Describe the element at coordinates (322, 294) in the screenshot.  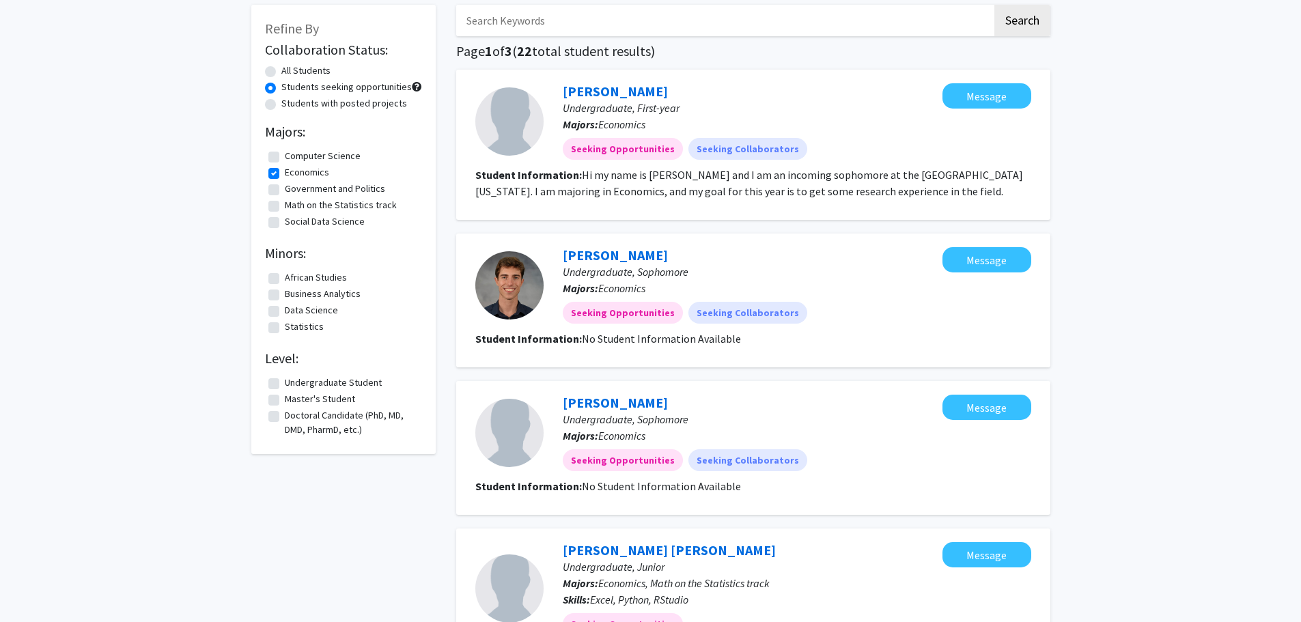
I see `label: Business Analytics` at that location.